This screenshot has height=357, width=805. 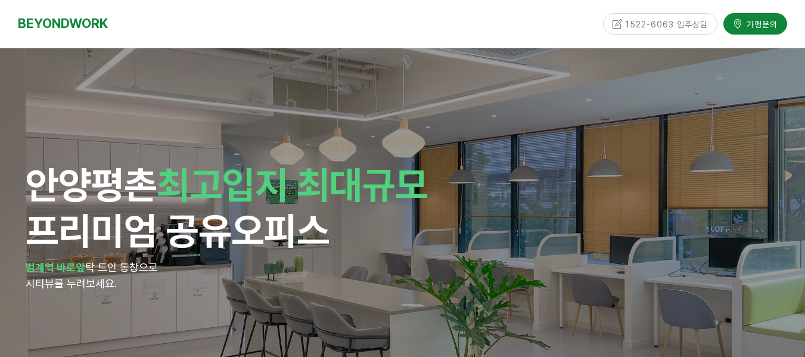 What do you see at coordinates (755, 23) in the screenshot?
I see `a: 가맹문의` at bounding box center [755, 23].